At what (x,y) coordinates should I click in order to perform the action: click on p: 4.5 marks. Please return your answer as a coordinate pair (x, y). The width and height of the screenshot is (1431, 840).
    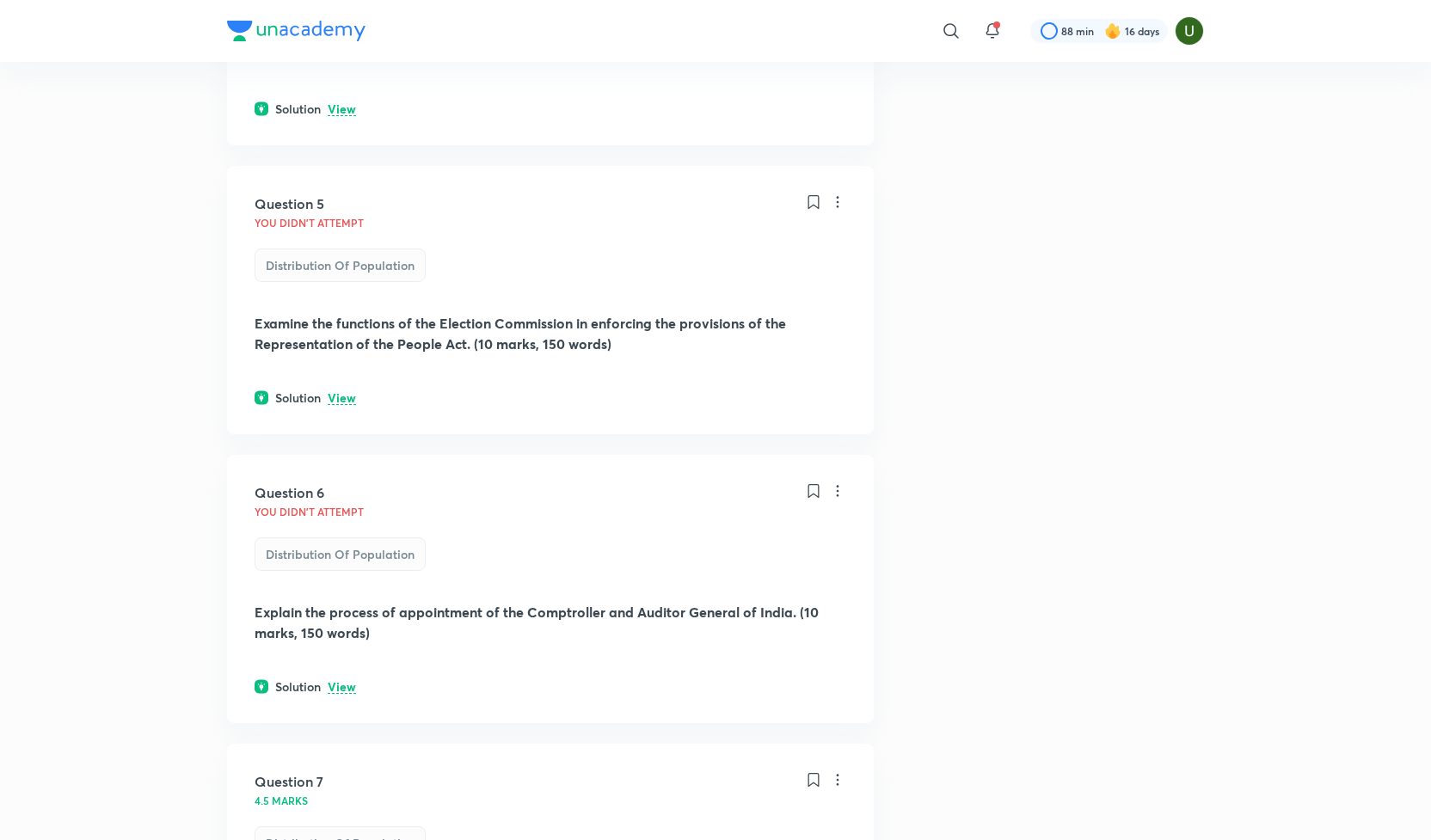
    Looking at the image, I should click on (281, 800).